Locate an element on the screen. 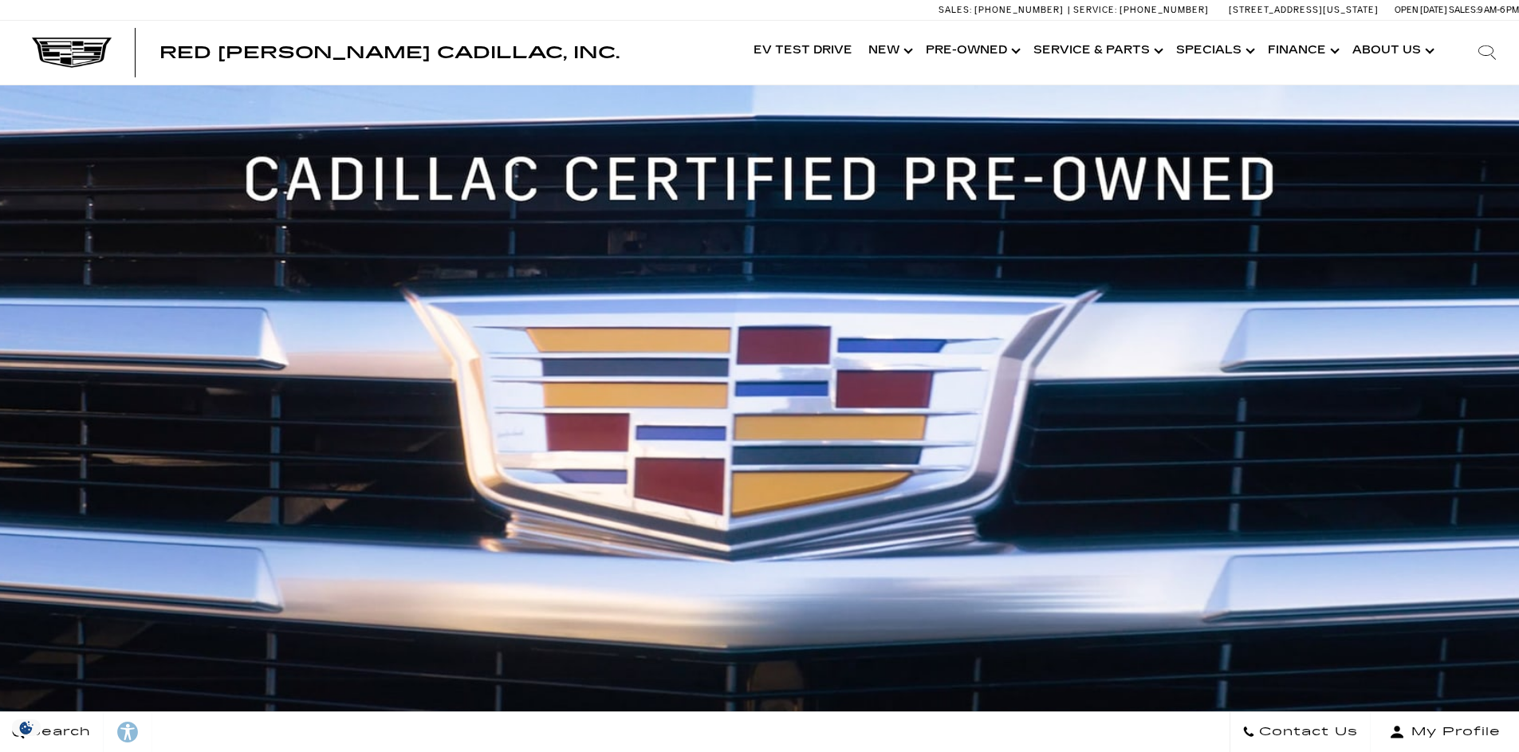 This screenshot has height=752, width=1519. a: Service & Parts is located at coordinates (1097, 51).